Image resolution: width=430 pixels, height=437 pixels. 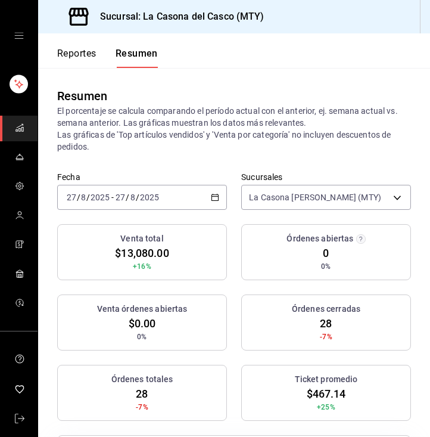 I want to click on h3: Sucursal: La Casona del Casco (MTY), so click(x=178, y=17).